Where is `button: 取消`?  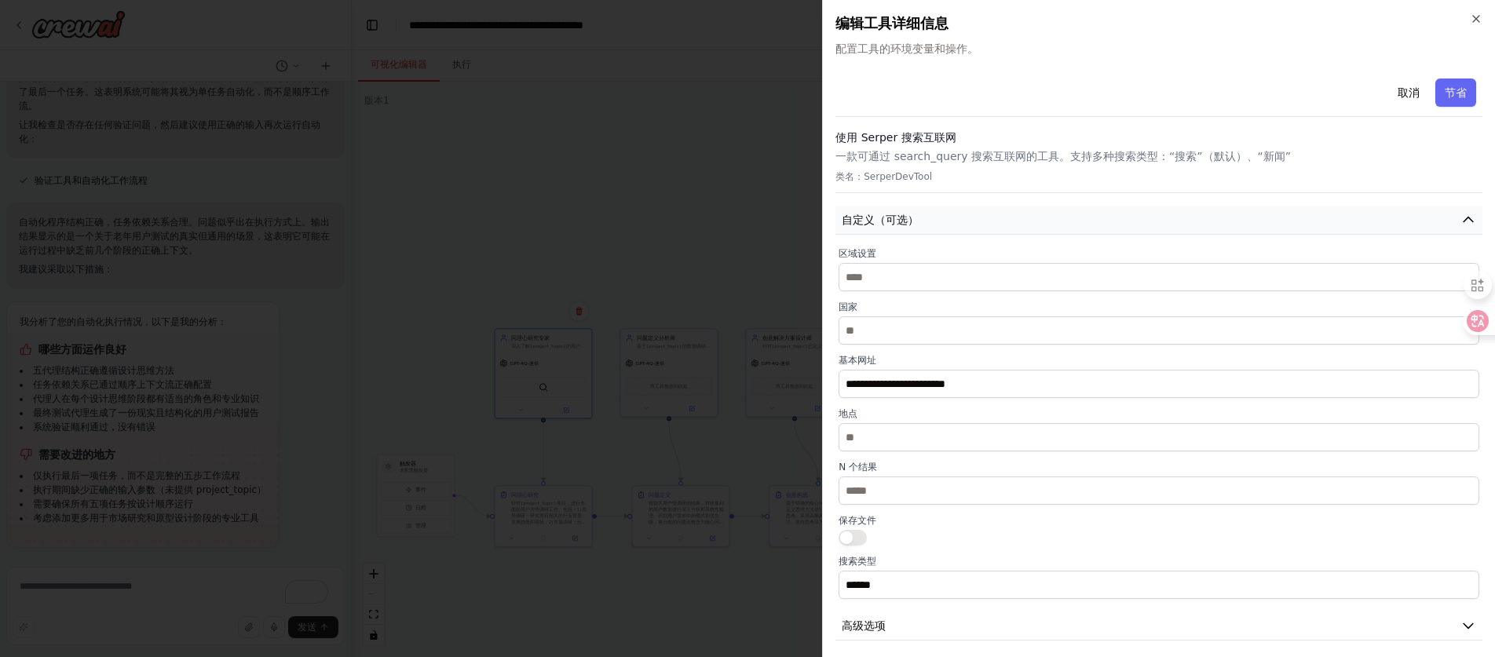
button: 取消 is located at coordinates (1409, 93).